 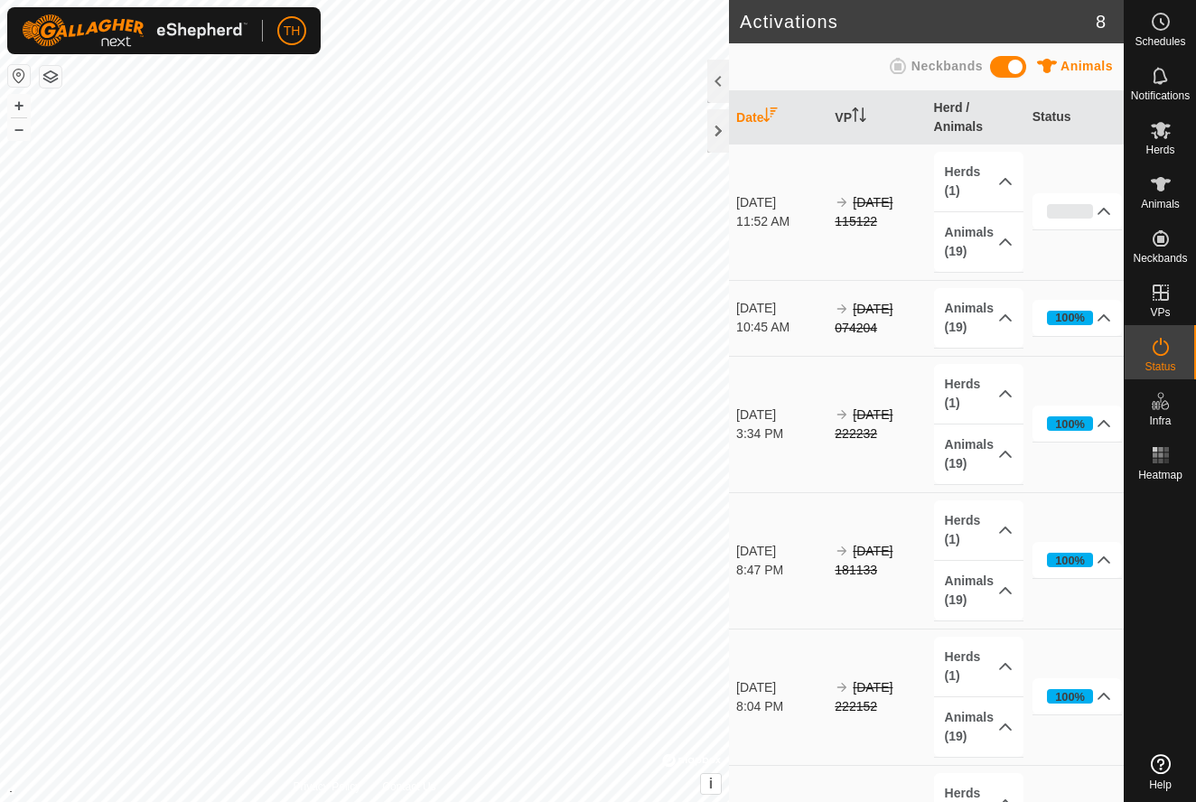 What do you see at coordinates (781, 433) in the screenshot?
I see `div: 3:34 PM` at bounding box center [781, 433].